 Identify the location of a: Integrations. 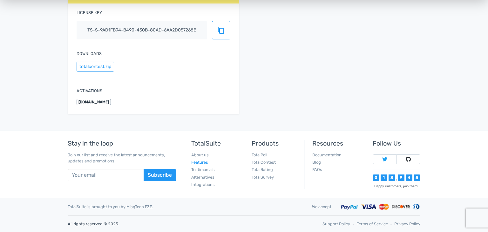
(203, 184).